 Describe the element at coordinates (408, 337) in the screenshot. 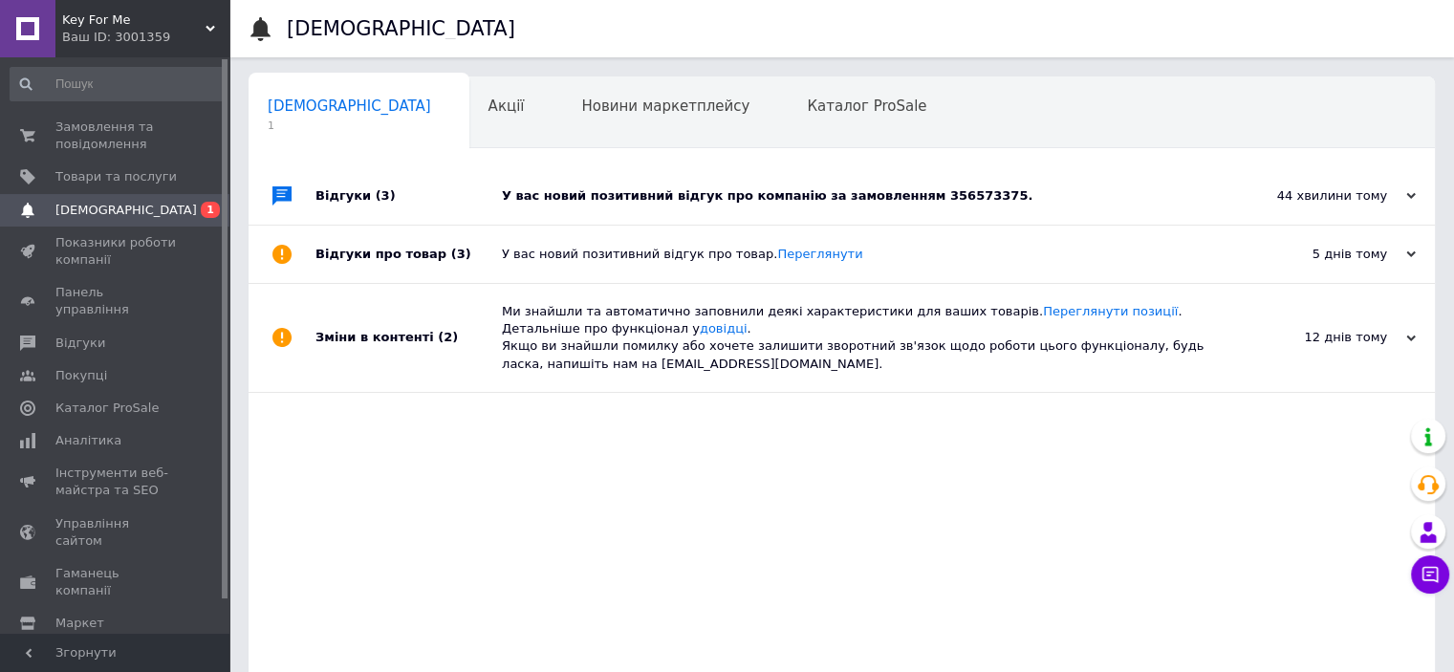

I see `div: Зміни в контенті` at that location.